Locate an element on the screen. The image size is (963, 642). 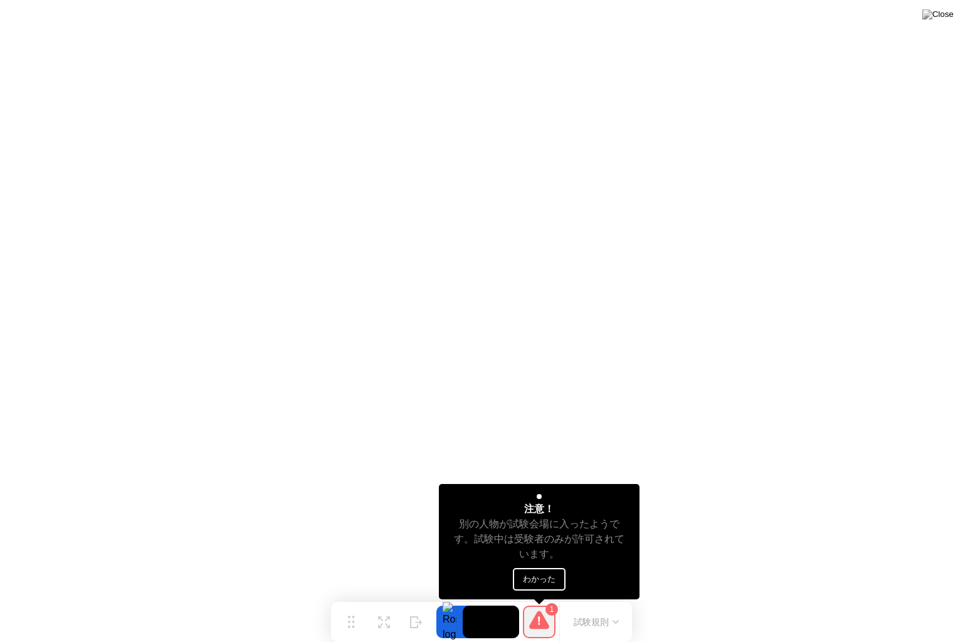
button: 試験規則 is located at coordinates (596, 622).